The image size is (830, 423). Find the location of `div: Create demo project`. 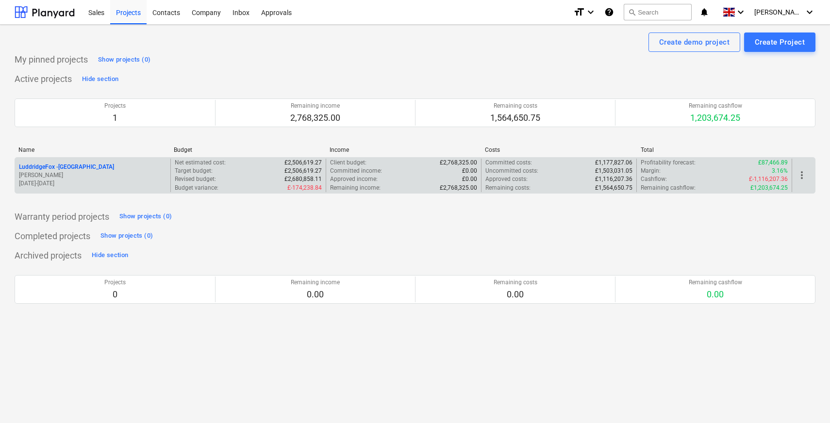

div: Create demo project is located at coordinates (694, 42).